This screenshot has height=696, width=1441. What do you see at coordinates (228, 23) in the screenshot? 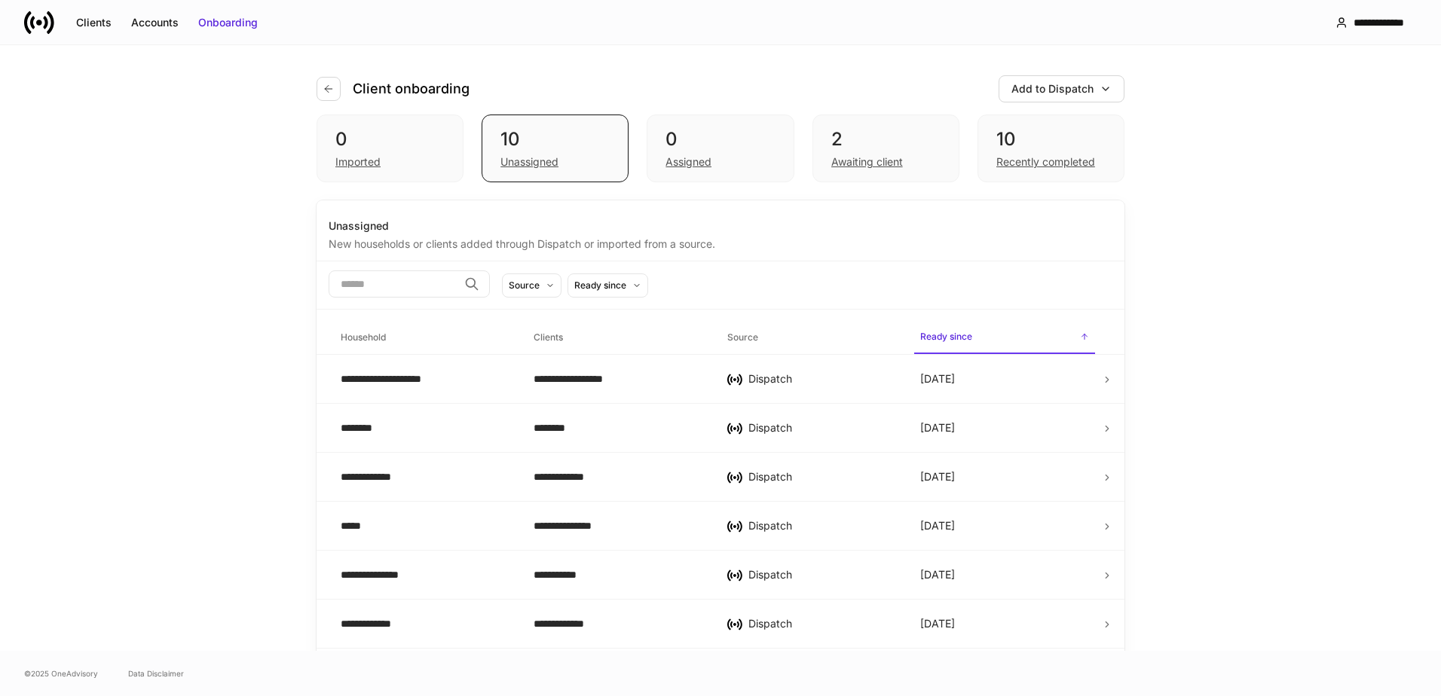
I see `div: Onboarding` at bounding box center [228, 23].